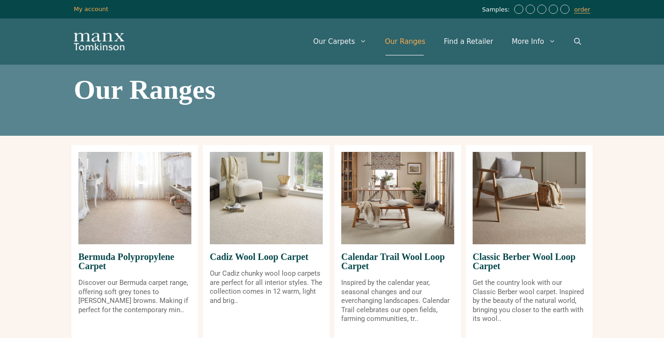 The width and height of the screenshot is (664, 338). What do you see at coordinates (99, 42) in the screenshot?
I see `img: Manx Tomkinson` at bounding box center [99, 42].